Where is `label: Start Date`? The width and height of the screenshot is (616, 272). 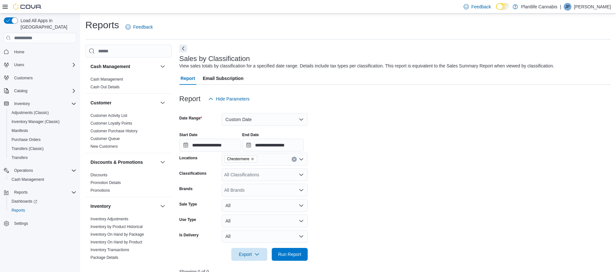 label: Start Date is located at coordinates (188, 135).